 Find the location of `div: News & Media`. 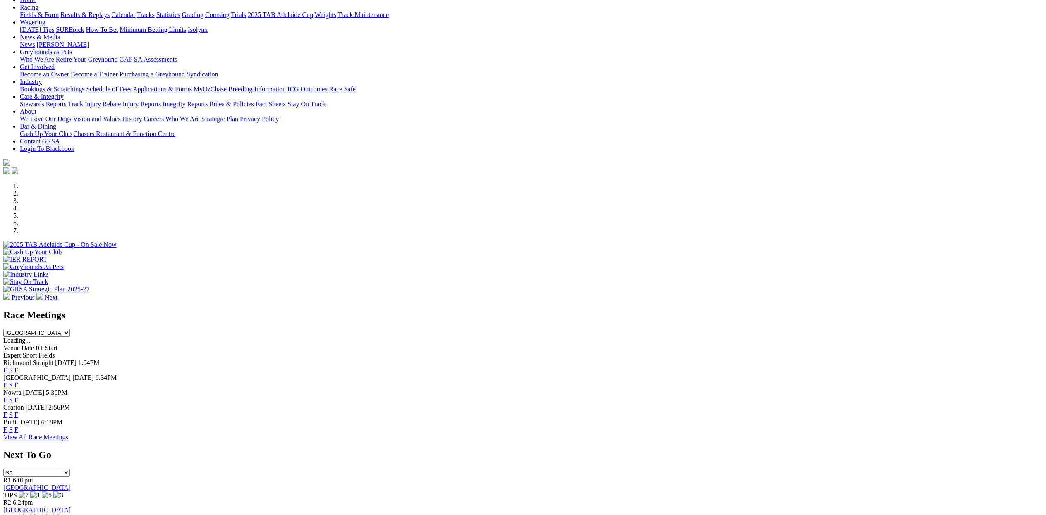

div: News & Media is located at coordinates (531, 45).